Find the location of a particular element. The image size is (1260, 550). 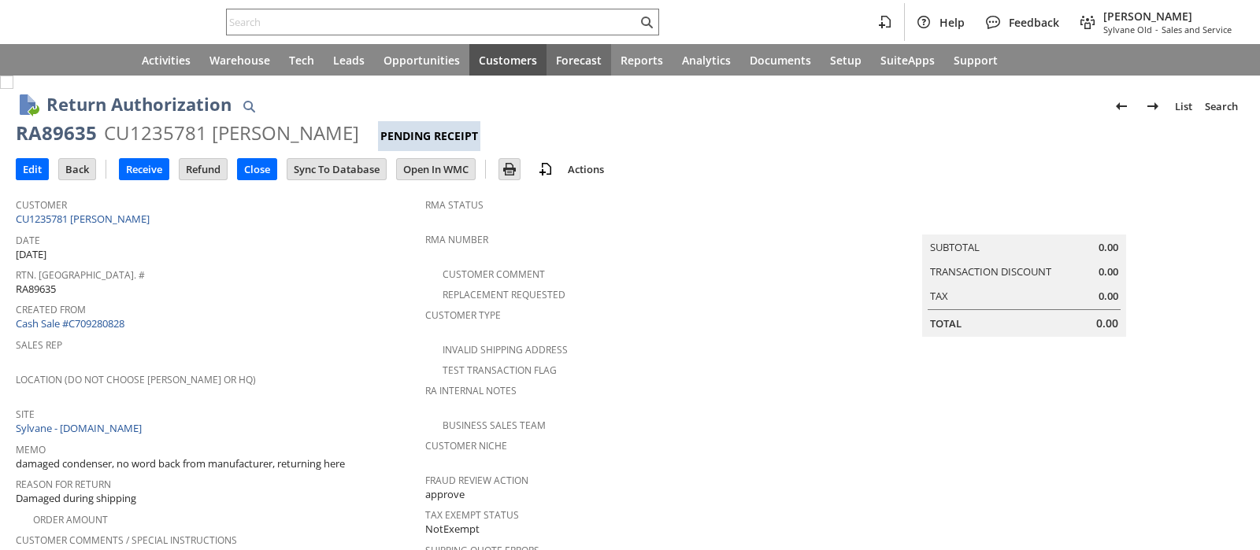

a: Total is located at coordinates (946, 324).